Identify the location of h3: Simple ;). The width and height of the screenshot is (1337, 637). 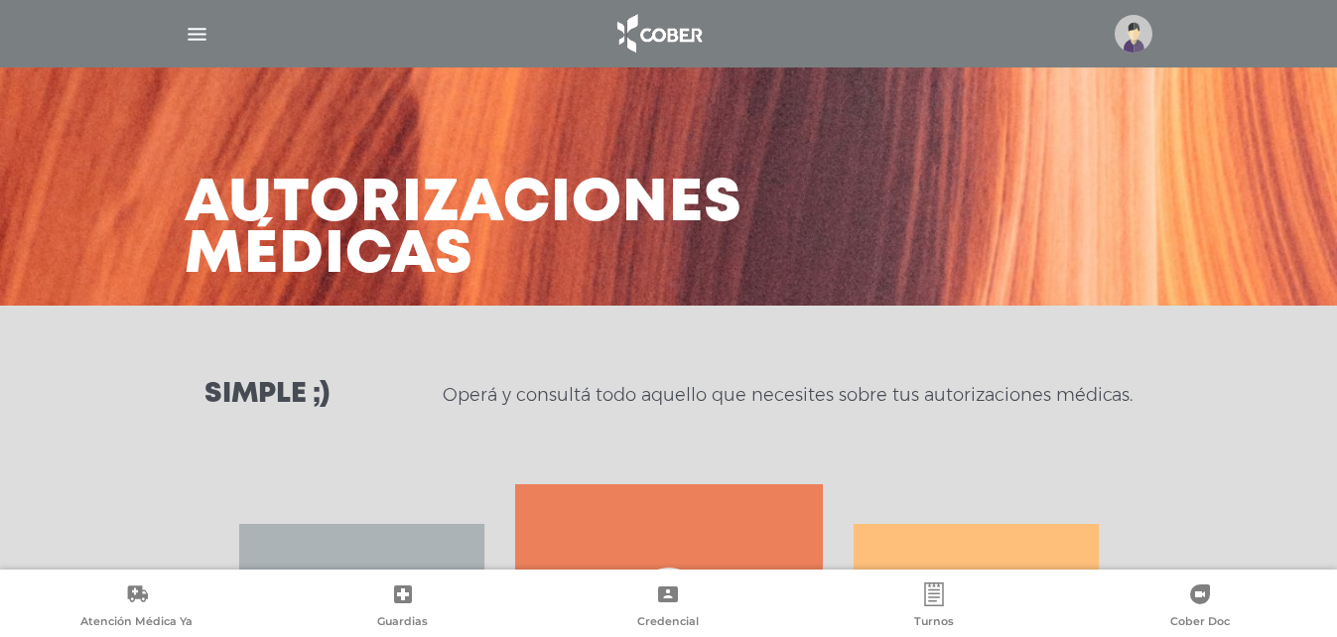
(267, 395).